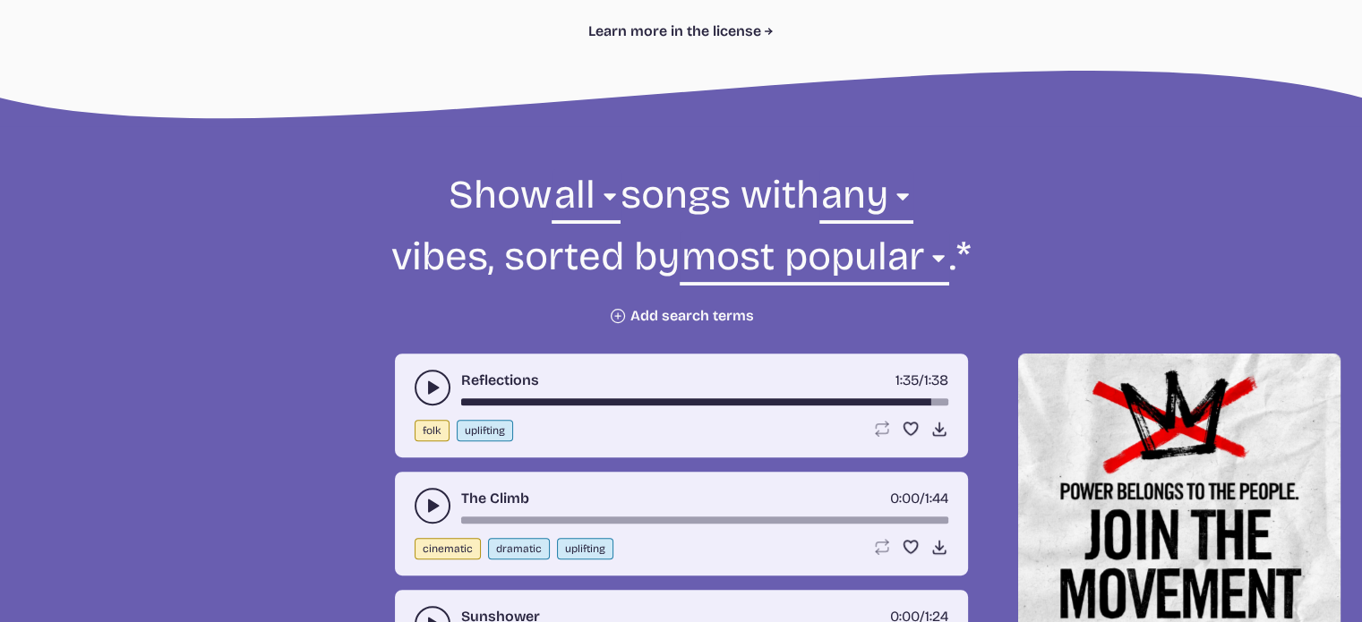 The image size is (1362, 622). I want to click on span: 1:38, so click(935, 380).